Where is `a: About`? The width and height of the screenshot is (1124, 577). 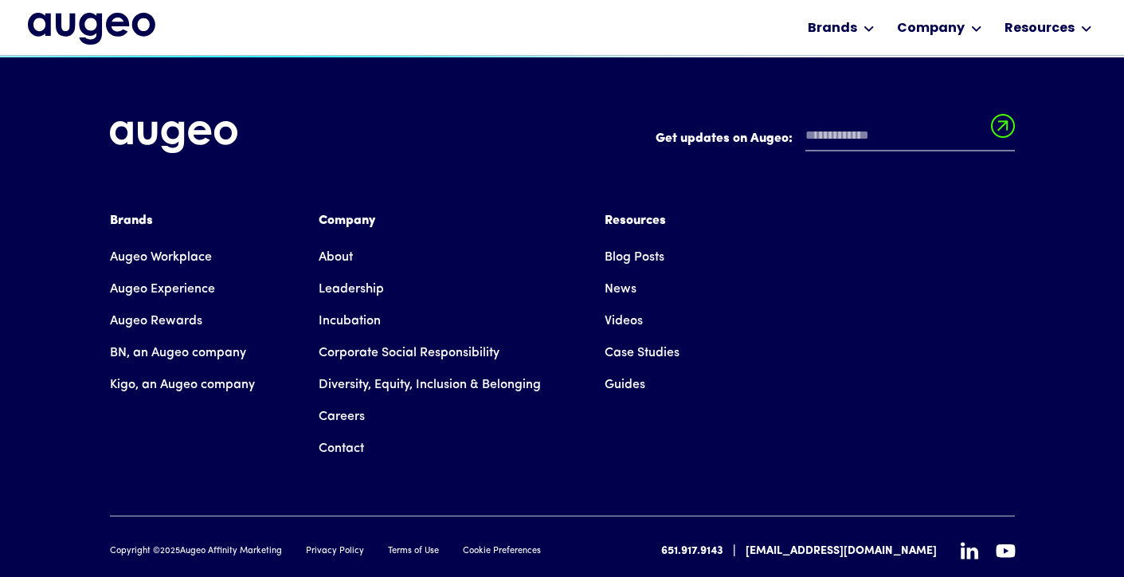
a: About is located at coordinates (336, 257).